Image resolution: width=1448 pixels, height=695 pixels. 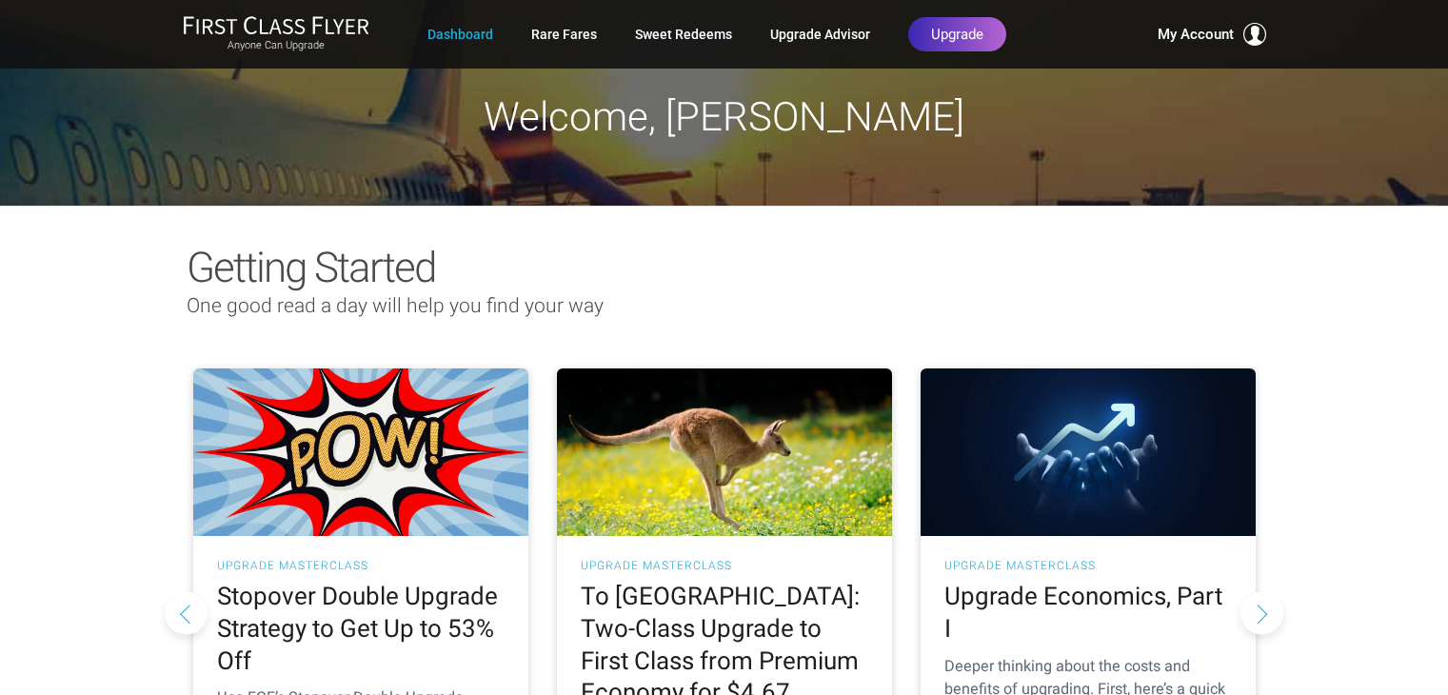 What do you see at coordinates (684, 34) in the screenshot?
I see `a: Sweet Redeems` at bounding box center [684, 34].